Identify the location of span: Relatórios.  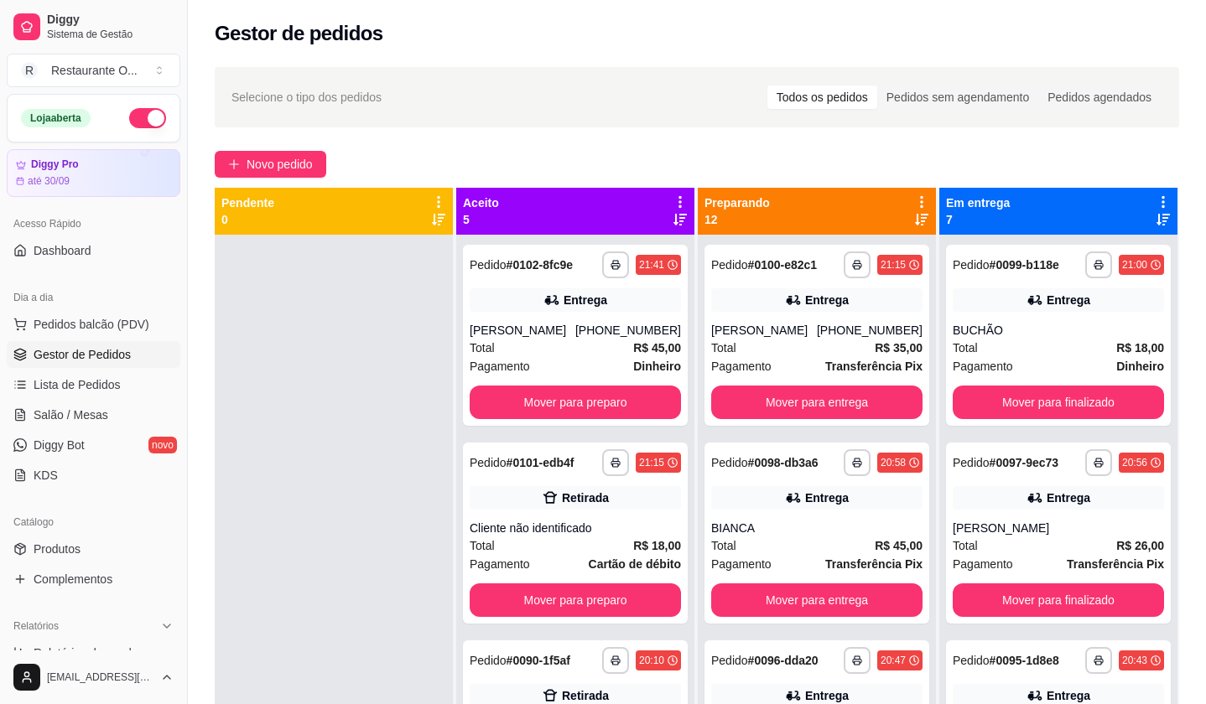
(36, 626).